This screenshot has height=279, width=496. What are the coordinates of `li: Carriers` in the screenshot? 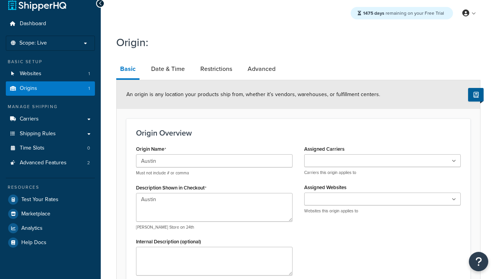 It's located at (50, 119).